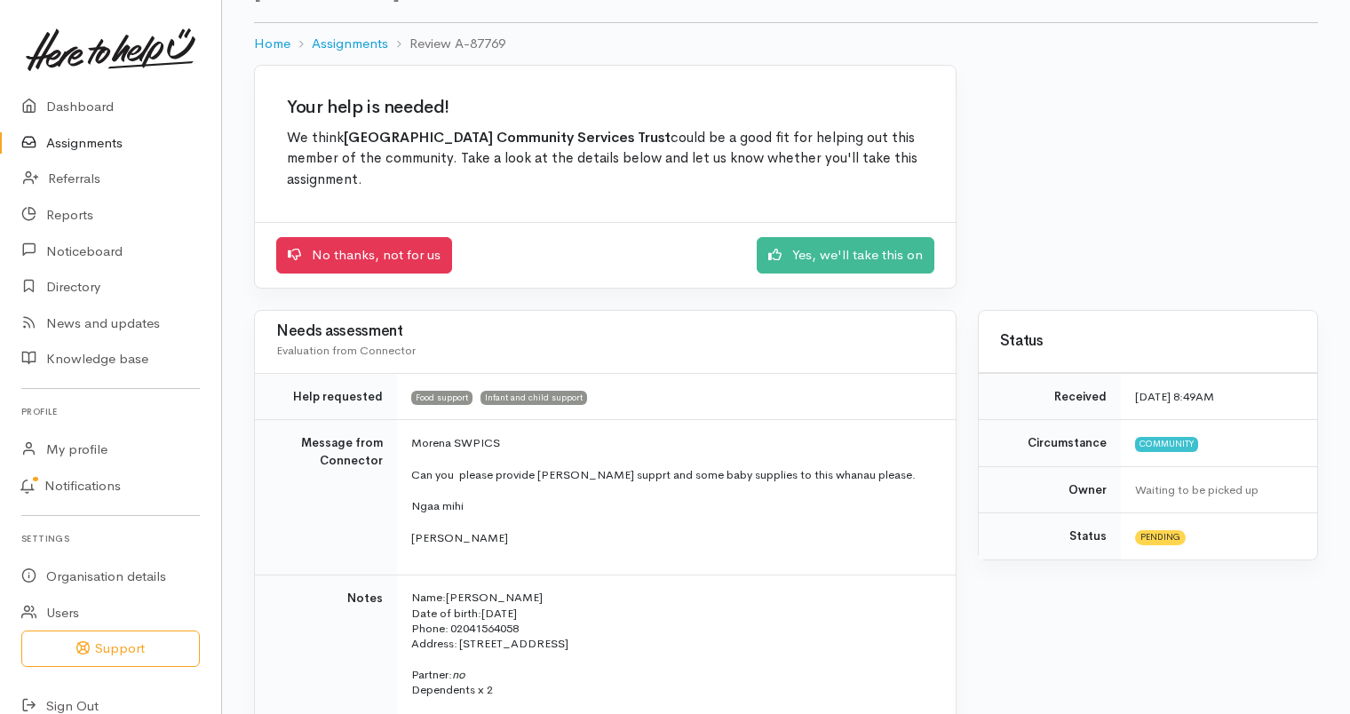  I want to click on span: Name:, so click(428, 597).